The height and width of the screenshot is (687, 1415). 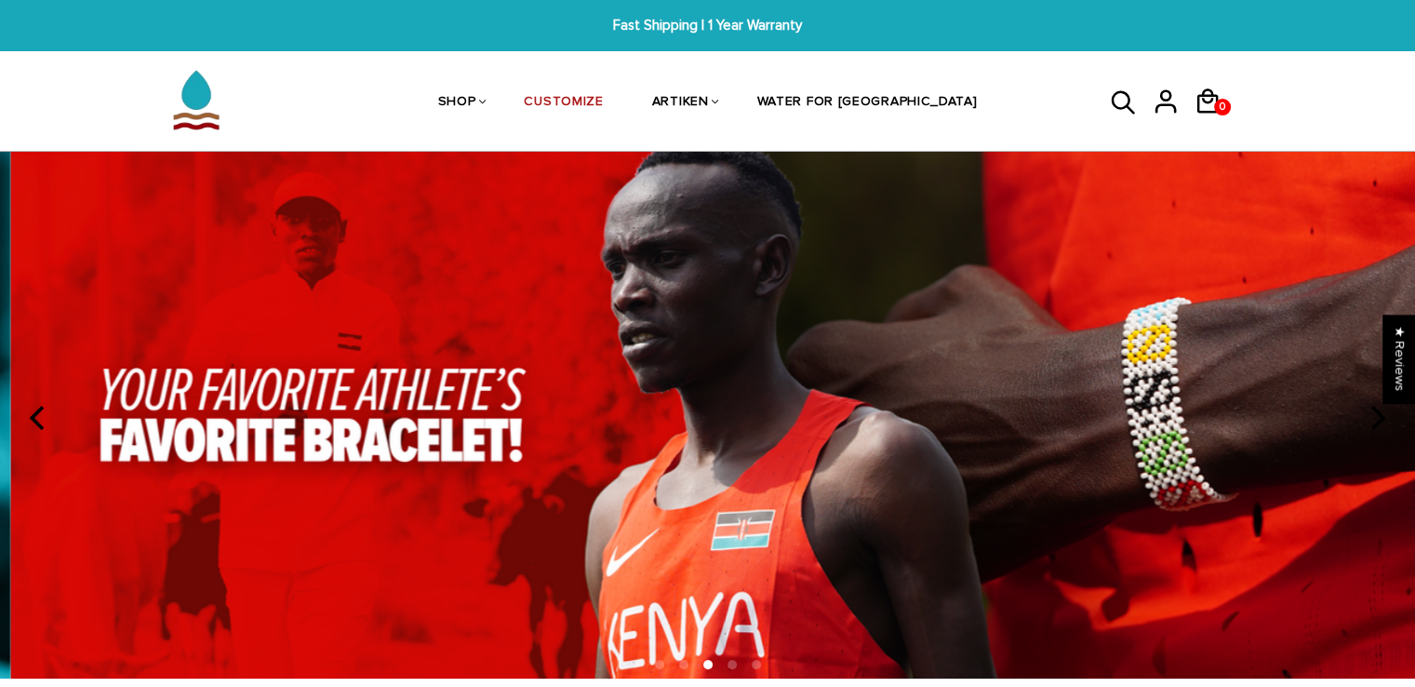 I want to click on div: Click to open Judge.me floating reviews tab, so click(x=1400, y=358).